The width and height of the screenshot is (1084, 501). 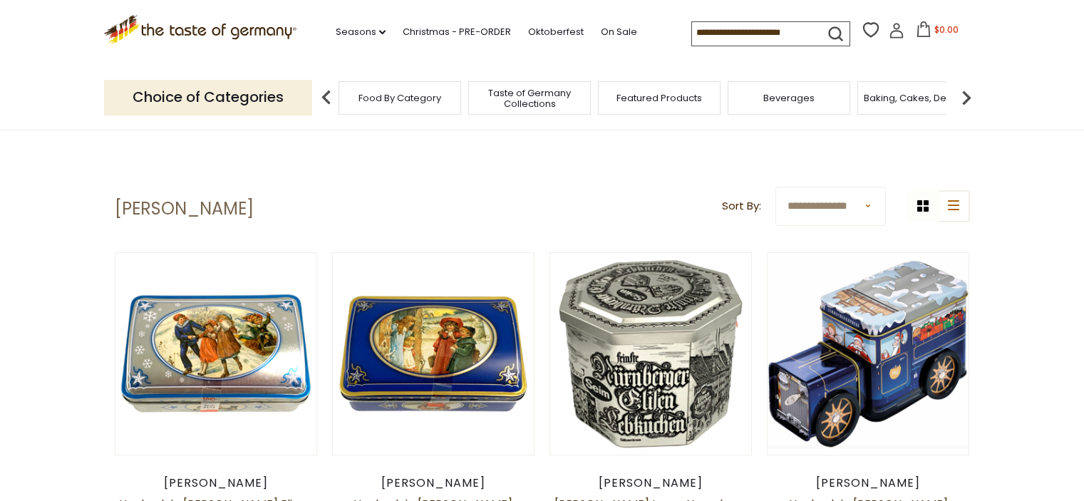 I want to click on span: Food By Category, so click(x=400, y=98).